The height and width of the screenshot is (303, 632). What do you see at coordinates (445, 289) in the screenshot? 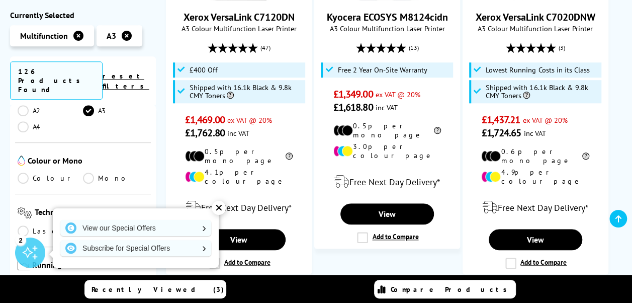
I see `a: Compare Products` at bounding box center [445, 289].